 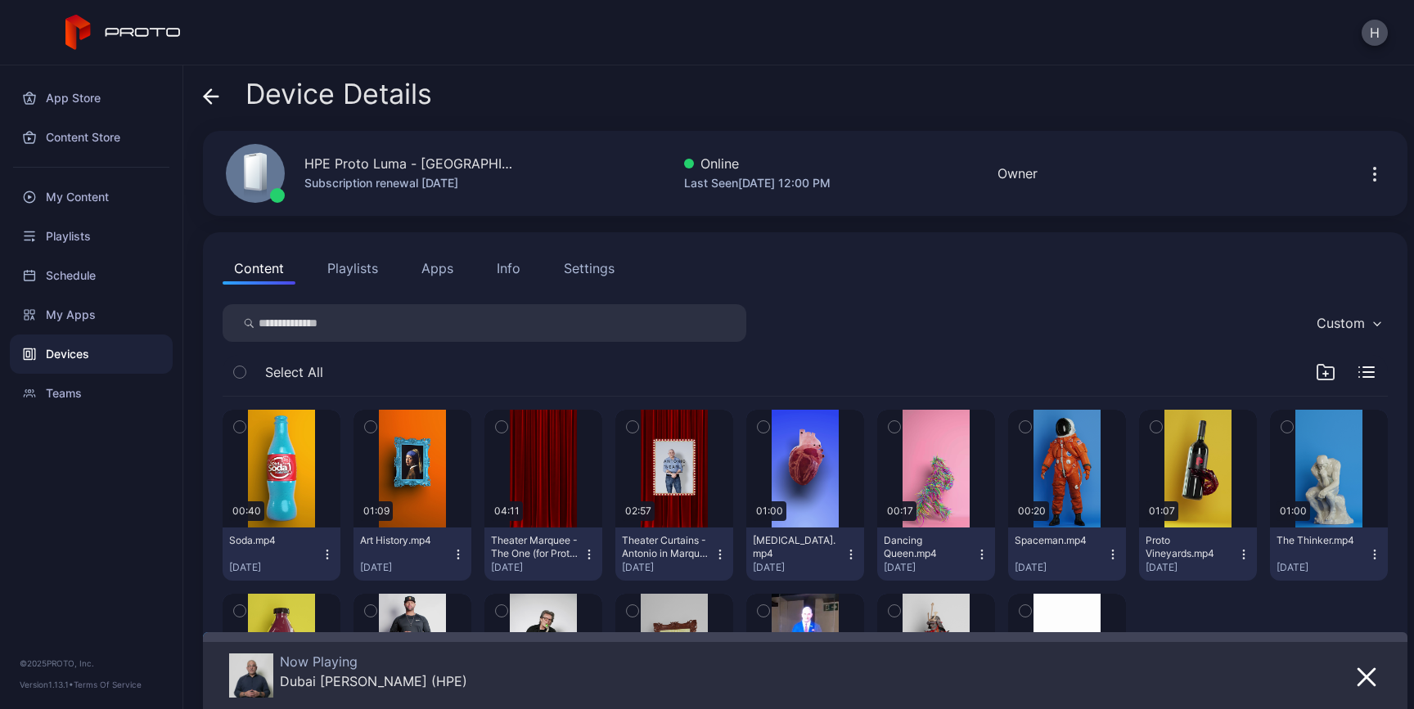 I want to click on div: Dubai Antonio Nearly (HPE), so click(x=373, y=682).